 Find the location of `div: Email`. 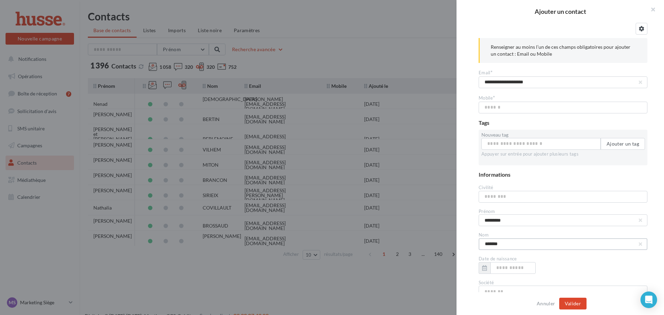

div: Email is located at coordinates (563, 72).